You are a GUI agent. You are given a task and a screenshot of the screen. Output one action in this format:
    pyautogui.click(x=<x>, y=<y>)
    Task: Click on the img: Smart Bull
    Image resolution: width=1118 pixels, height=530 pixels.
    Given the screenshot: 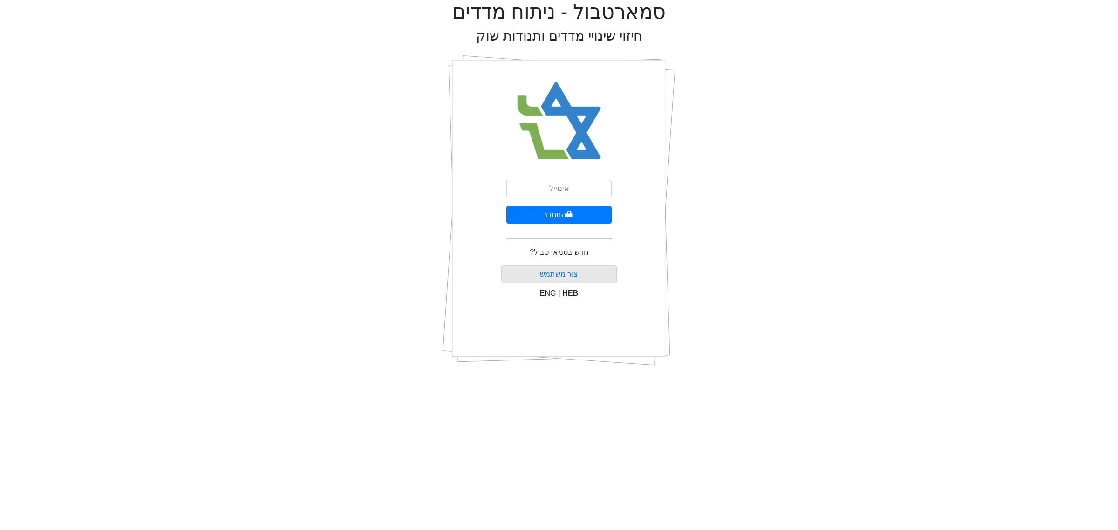 What is the action you would take?
    pyautogui.click(x=559, y=121)
    